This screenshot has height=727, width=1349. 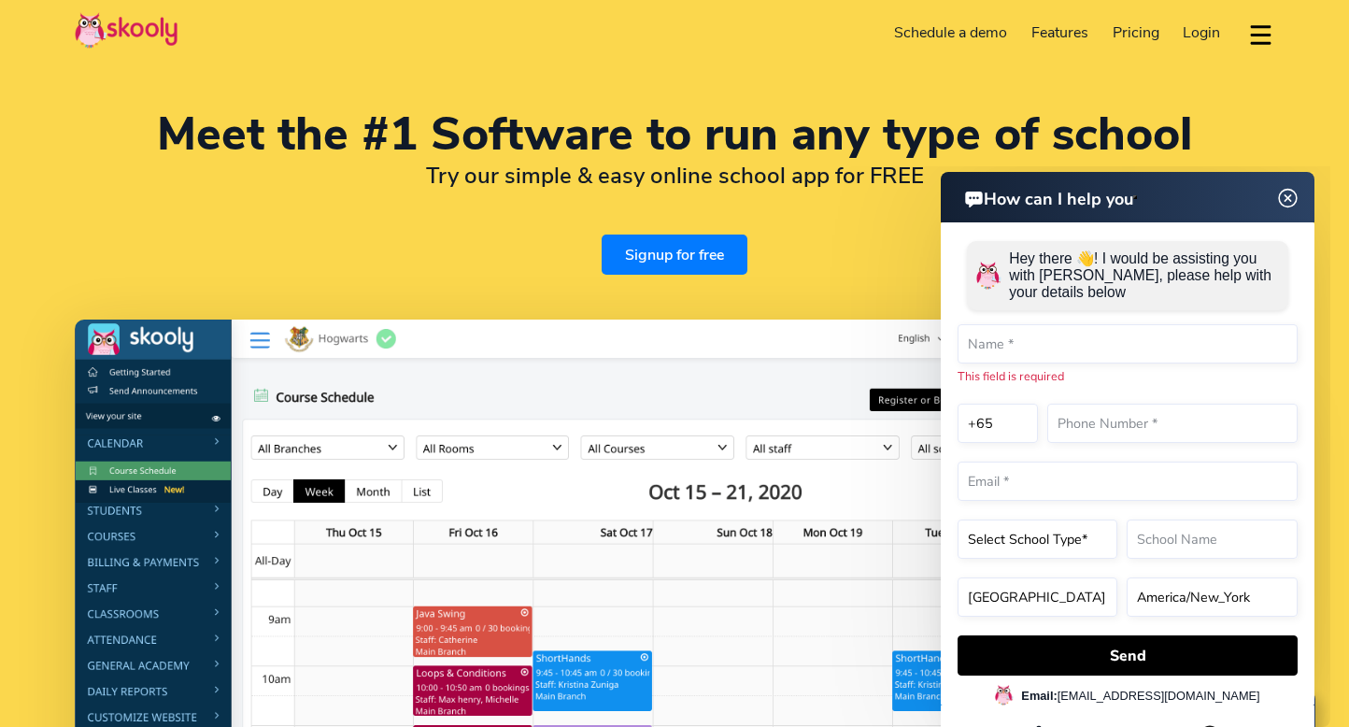 What do you see at coordinates (1136, 33) in the screenshot?
I see `a: Pricing` at bounding box center [1136, 33].